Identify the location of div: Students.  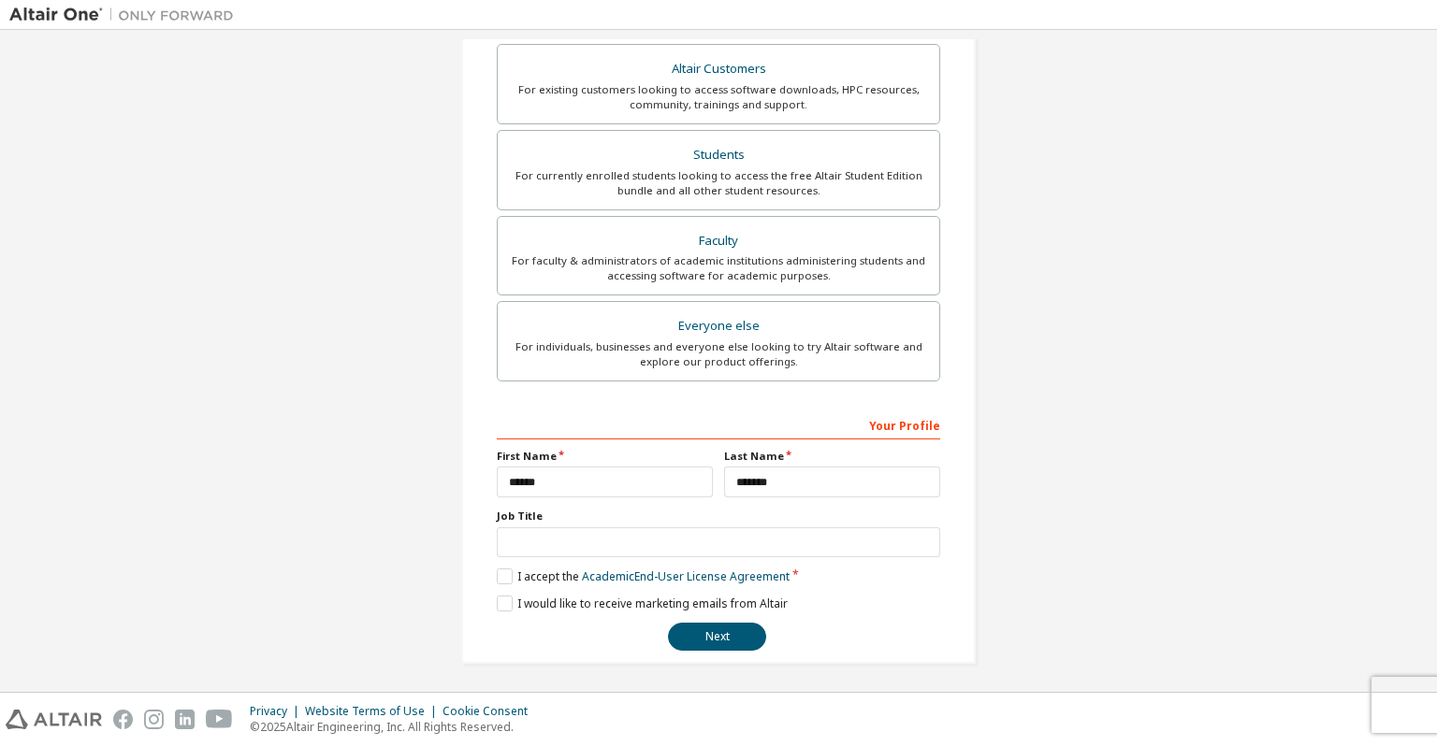
(718, 155).